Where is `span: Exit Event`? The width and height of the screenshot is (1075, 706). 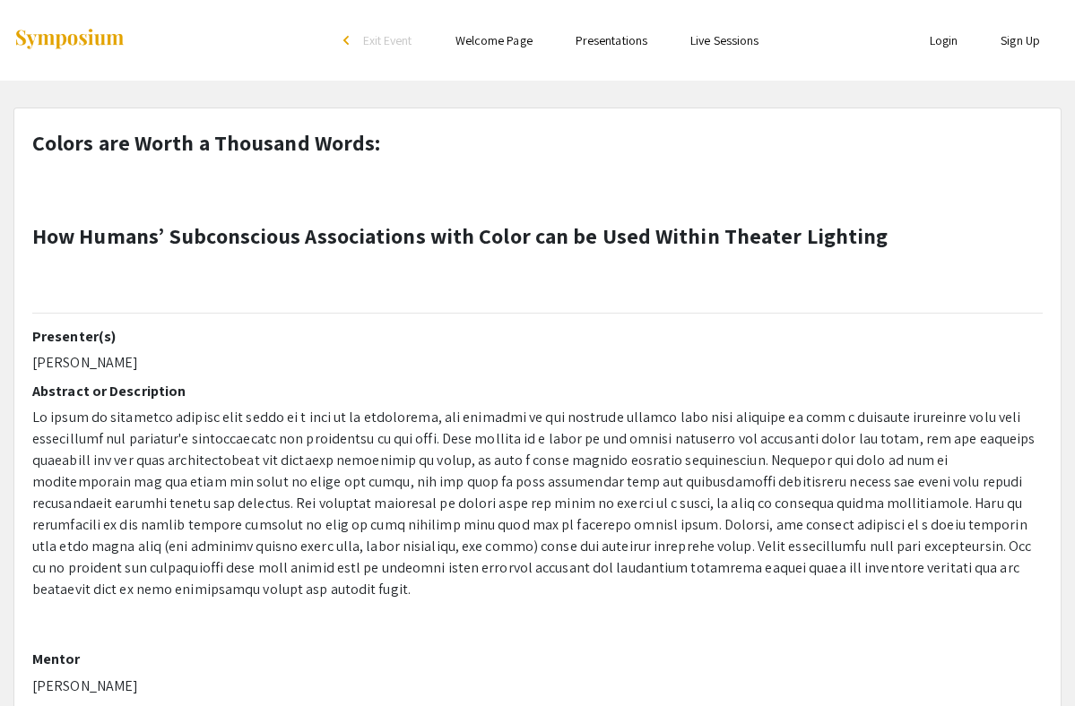
span: Exit Event is located at coordinates (387, 40).